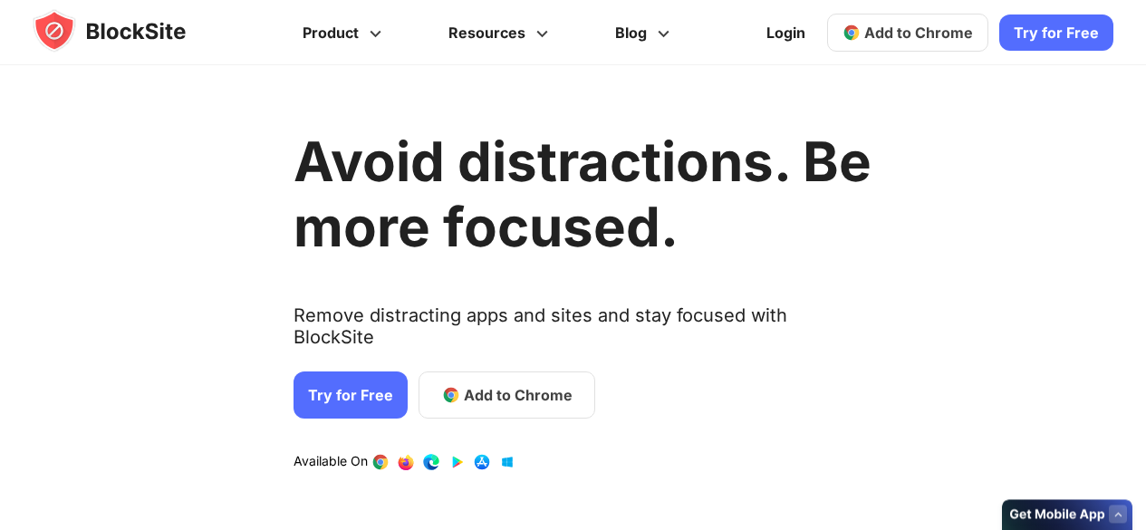  What do you see at coordinates (851, 33) in the screenshot?
I see `img: chrome-icon.svg` at bounding box center [851, 33].